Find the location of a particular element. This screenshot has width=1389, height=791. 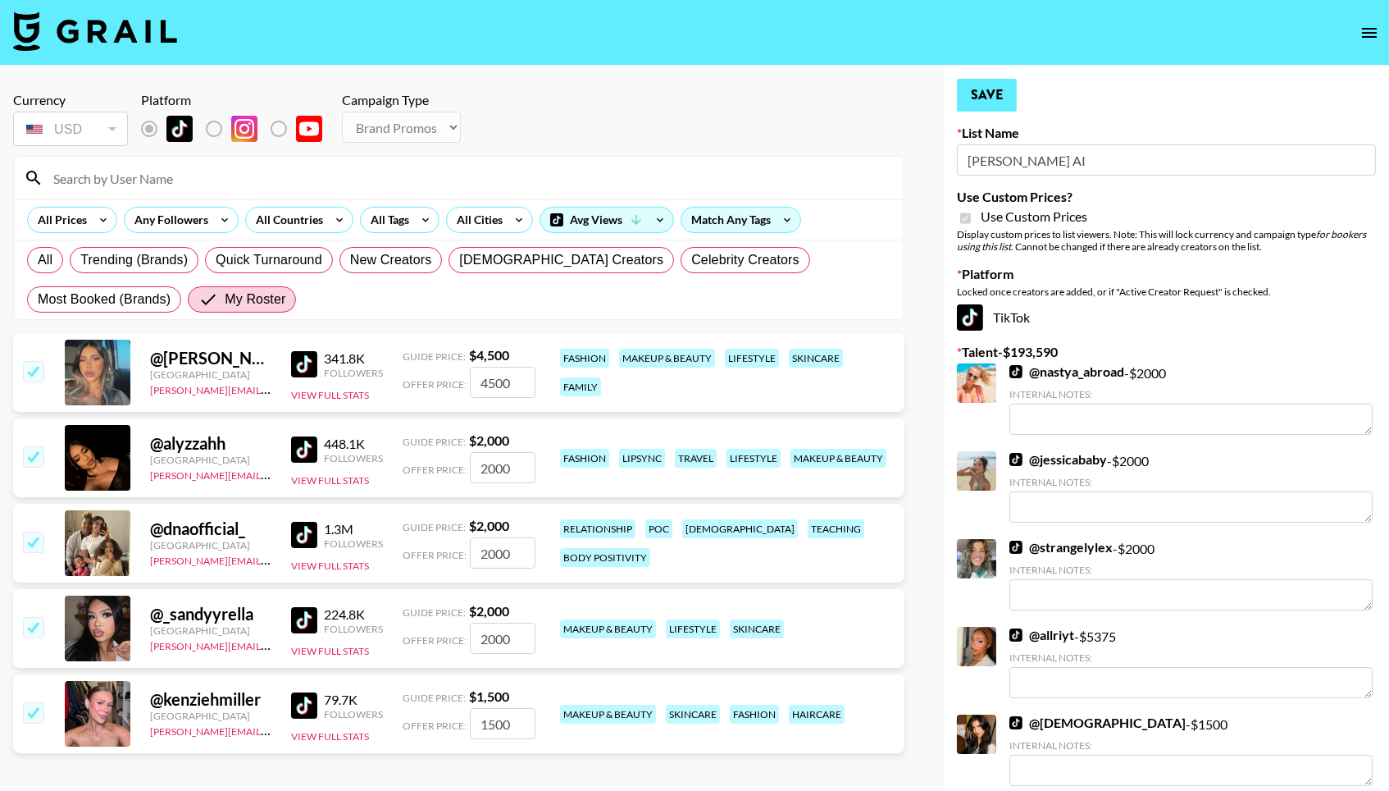

div: Any Followers is located at coordinates (168, 220).